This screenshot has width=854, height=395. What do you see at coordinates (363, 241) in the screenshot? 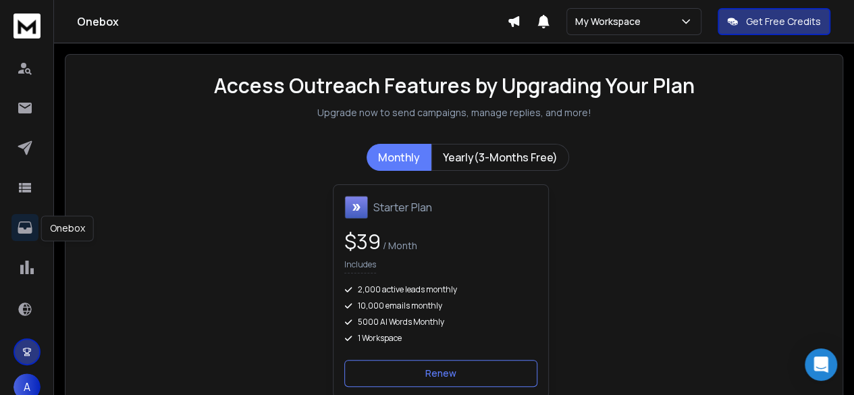
I see `span: $ 39` at bounding box center [363, 241].